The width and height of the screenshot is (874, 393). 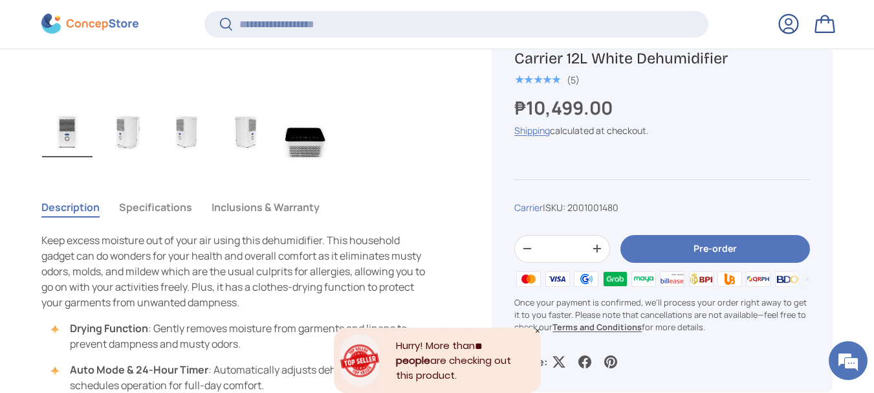 I want to click on img: maya, so click(x=644, y=279).